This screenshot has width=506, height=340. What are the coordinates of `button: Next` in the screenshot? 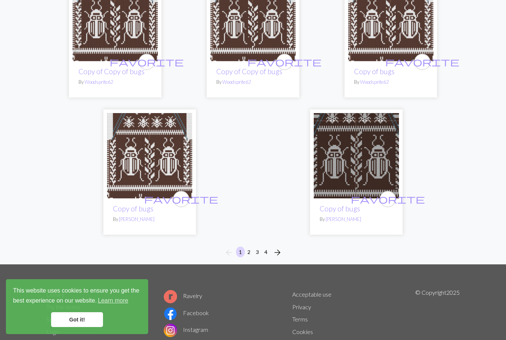 It's located at (277, 252).